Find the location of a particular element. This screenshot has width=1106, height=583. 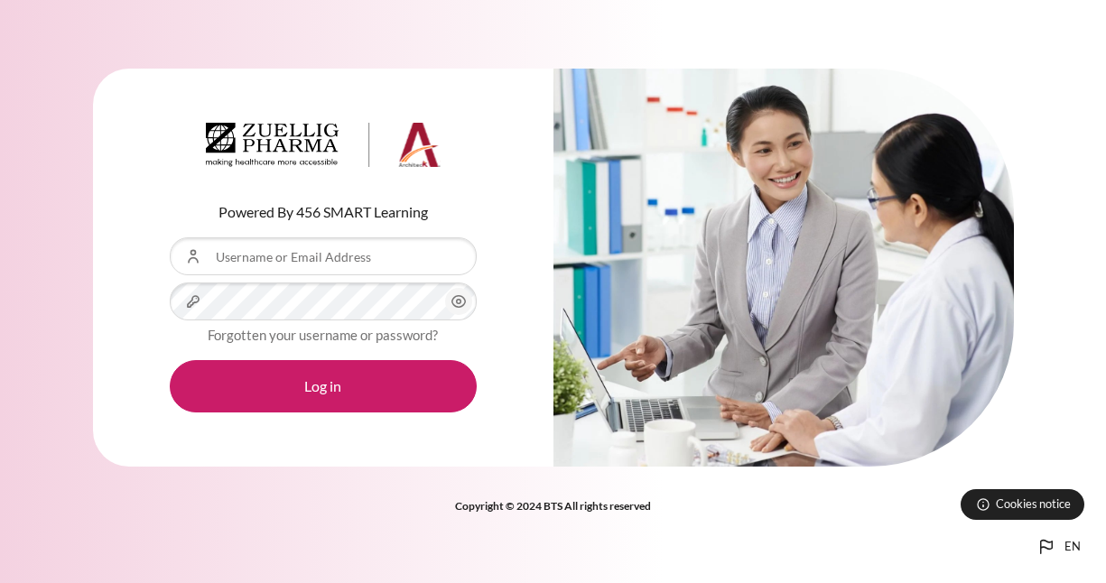

button: Languages is located at coordinates (1058, 547).